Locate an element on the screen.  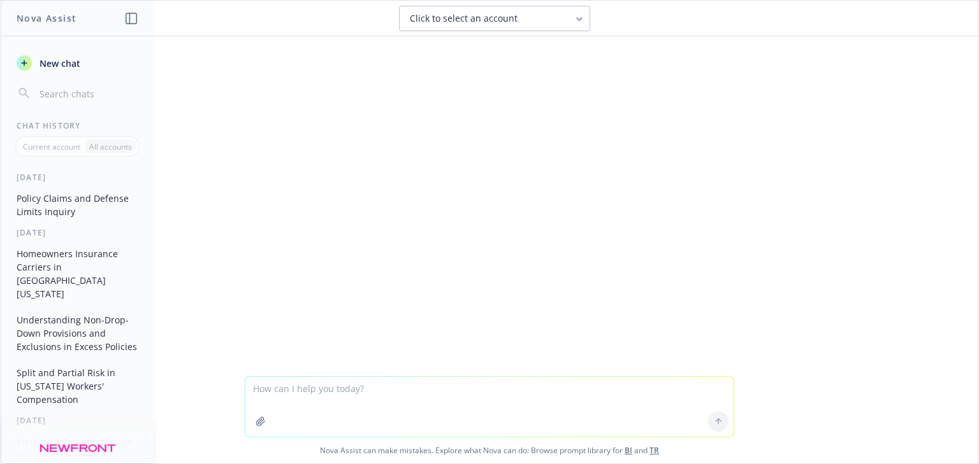
button: Understanding Non-Drop-Down Provisions and Exclusions in Excess Policies is located at coordinates (77, 333).